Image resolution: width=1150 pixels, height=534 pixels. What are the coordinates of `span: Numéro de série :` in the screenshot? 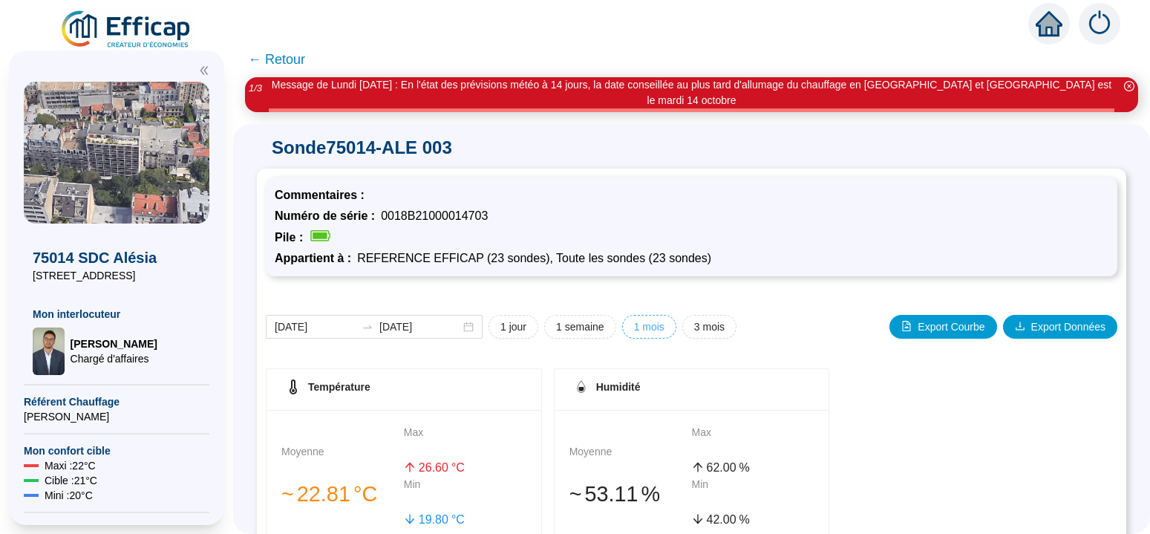 It's located at (327, 215).